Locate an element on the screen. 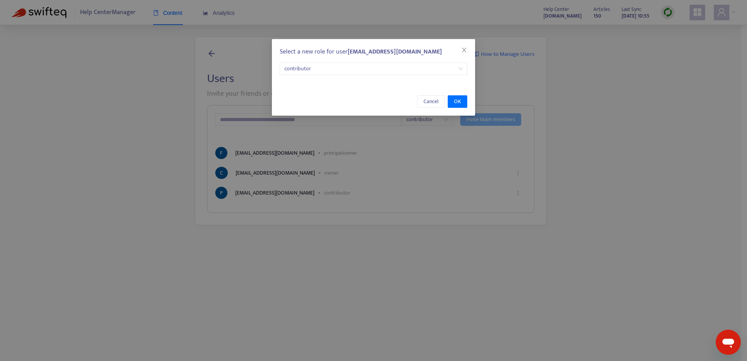 The height and width of the screenshot is (361, 747). button: OK is located at coordinates (458, 102).